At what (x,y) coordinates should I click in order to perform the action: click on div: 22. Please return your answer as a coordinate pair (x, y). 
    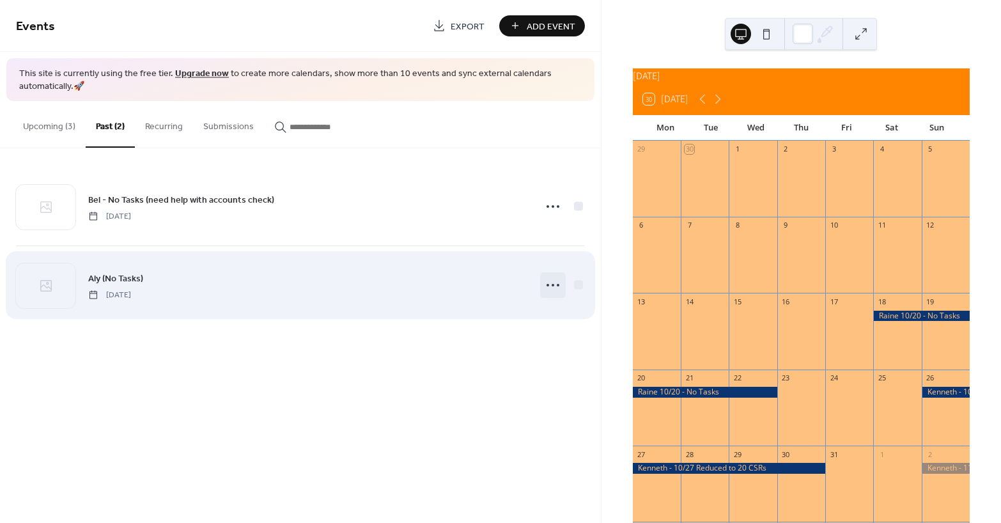
    Looking at the image, I should click on (737, 378).